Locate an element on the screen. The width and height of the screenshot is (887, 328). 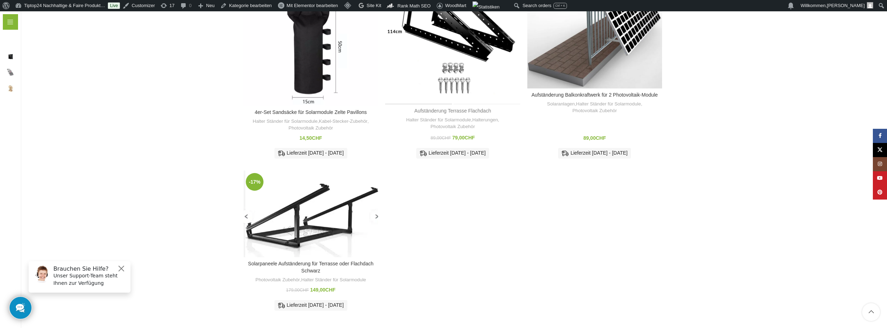
img: Aufrufe der letzten 48 Stunden. Klicke hier für weitere Jetpack-Statistiken. is located at coordinates (486, 7).